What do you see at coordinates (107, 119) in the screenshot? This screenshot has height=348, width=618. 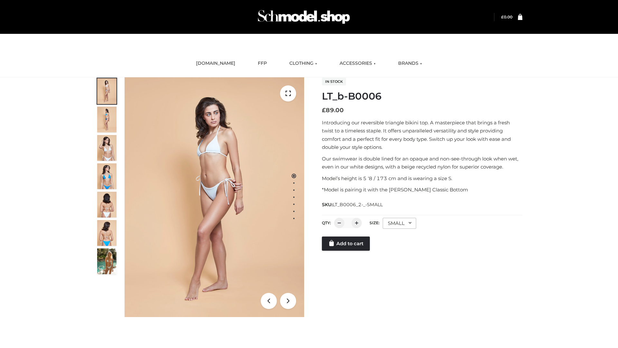 I see `img: ArielClassicBikiniTop_CloudNine_AzureSky_OW114ECO_2-scaled.jpg` at bounding box center [107, 119].